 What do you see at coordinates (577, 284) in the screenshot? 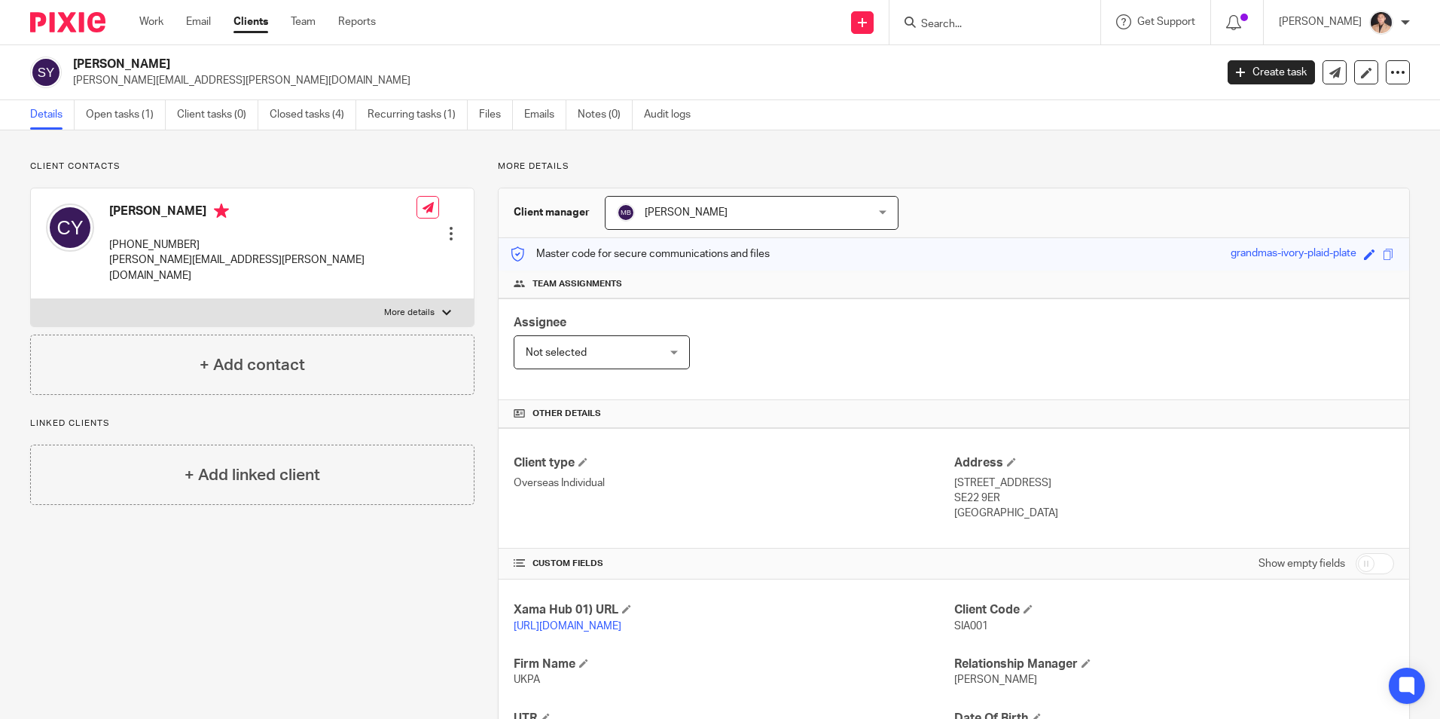
I see `span: Team assignments` at bounding box center [577, 284].